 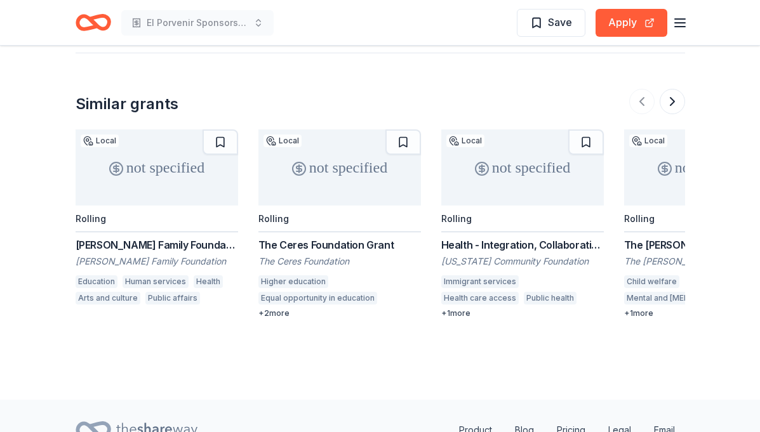 I want to click on div: Health, so click(x=208, y=282).